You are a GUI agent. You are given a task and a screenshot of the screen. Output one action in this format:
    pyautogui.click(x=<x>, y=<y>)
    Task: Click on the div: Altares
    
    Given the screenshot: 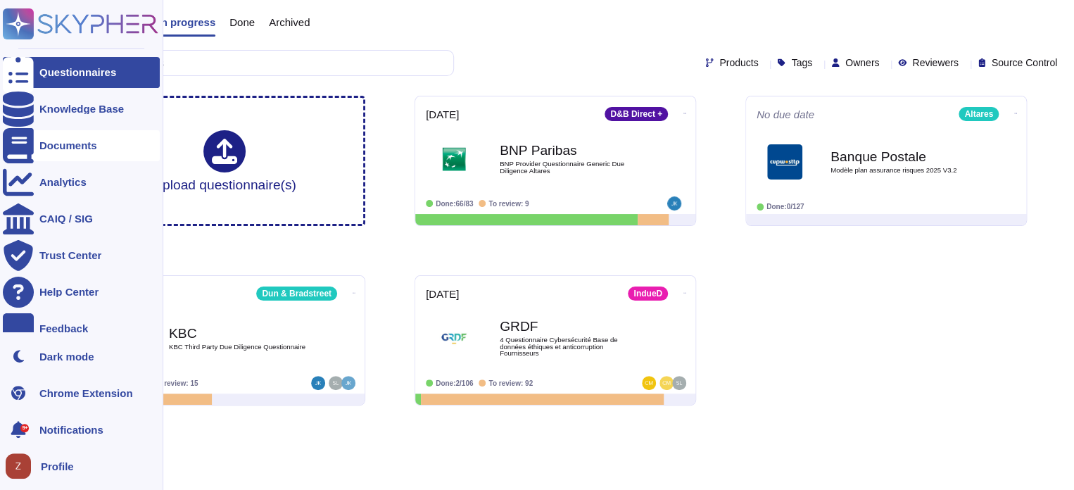 What is the action you would take?
    pyautogui.click(x=979, y=114)
    